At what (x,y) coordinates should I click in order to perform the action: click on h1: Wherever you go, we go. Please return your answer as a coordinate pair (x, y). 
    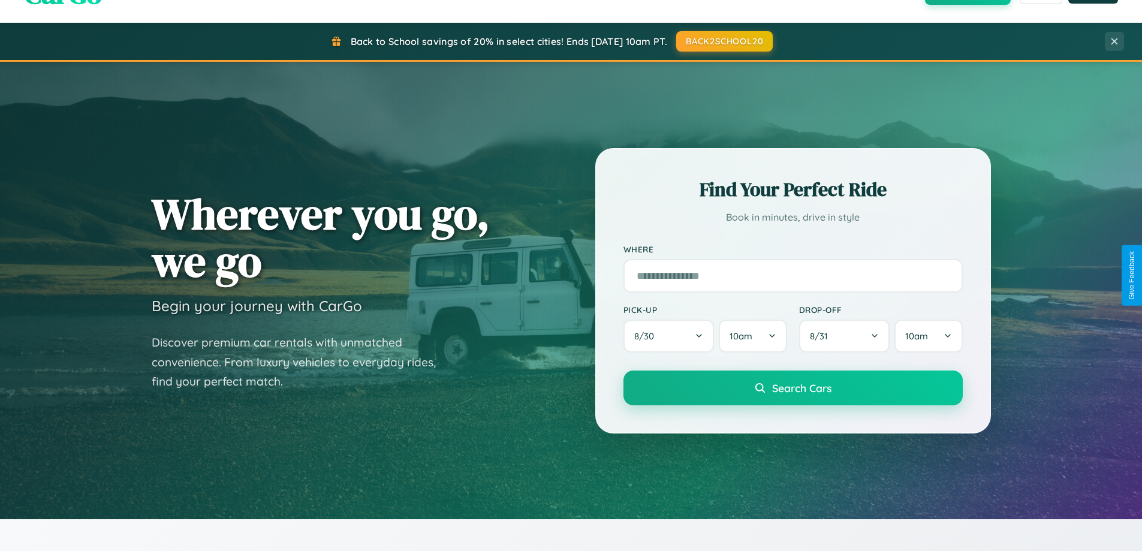
    Looking at the image, I should click on (321, 237).